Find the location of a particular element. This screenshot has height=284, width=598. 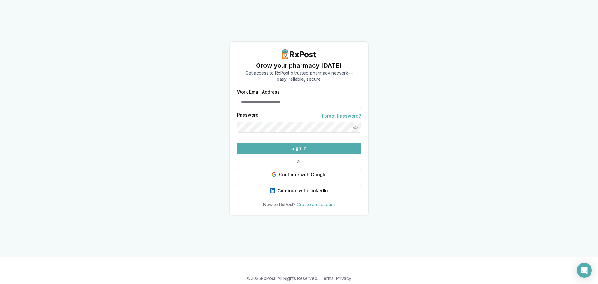

a: Terms is located at coordinates (327, 278).